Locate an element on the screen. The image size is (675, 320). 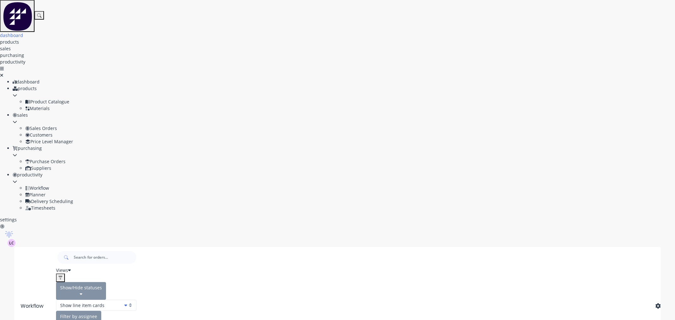
div: productivity is located at coordinates (344, 175).